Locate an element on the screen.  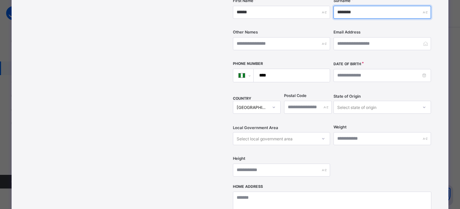
label: Postal Code is located at coordinates (295, 96).